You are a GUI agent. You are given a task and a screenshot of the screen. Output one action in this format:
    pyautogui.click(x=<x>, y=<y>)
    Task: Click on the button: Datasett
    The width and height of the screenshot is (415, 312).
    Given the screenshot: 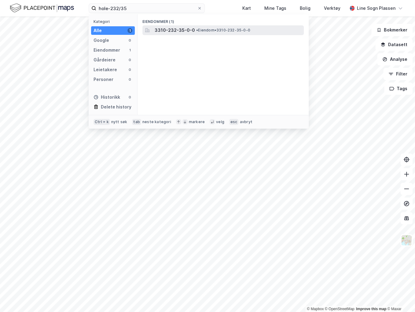 What is the action you would take?
    pyautogui.click(x=393, y=45)
    